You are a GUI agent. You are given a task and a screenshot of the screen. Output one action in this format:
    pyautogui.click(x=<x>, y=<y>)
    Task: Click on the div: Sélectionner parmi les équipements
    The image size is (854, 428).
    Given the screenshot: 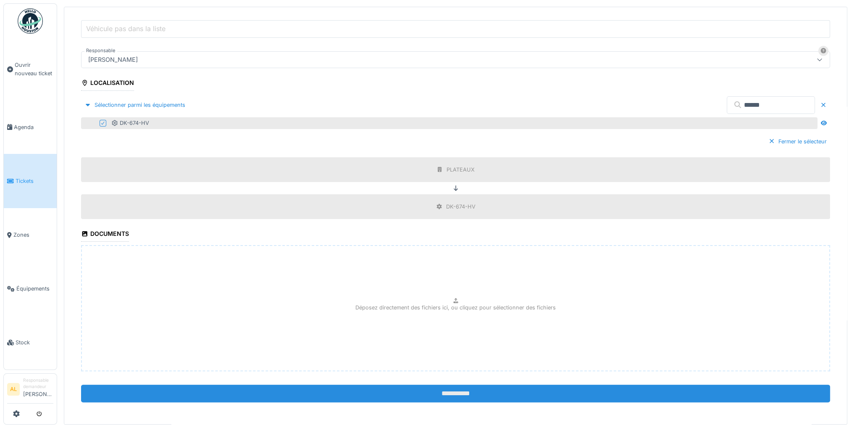 What is the action you would take?
    pyautogui.click(x=135, y=105)
    